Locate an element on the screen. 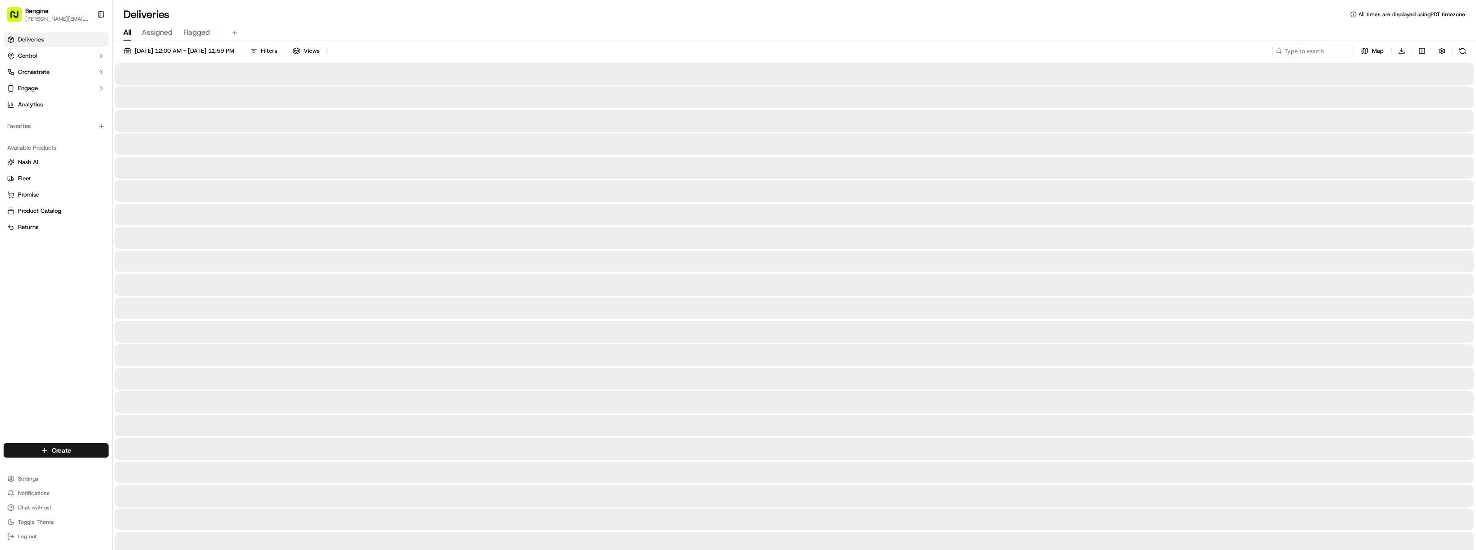 The height and width of the screenshot is (550, 1476). a: Deliveries is located at coordinates (56, 40).